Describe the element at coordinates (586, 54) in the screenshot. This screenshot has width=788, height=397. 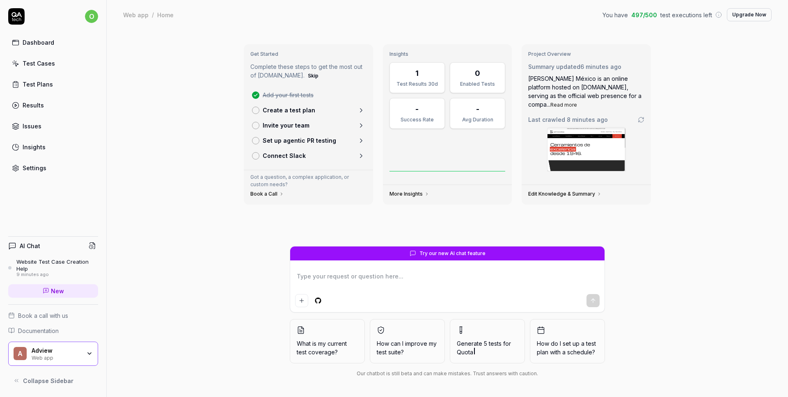
I see `h3: Project Overview` at that location.